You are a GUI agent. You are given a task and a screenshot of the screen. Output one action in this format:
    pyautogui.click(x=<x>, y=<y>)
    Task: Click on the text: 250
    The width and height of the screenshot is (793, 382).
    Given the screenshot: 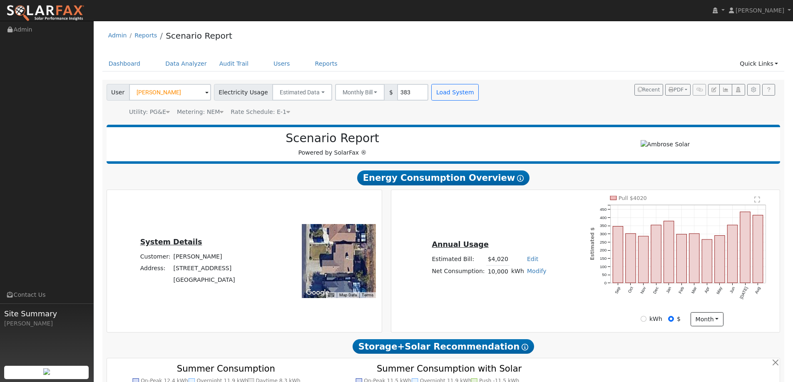 What is the action you would take?
    pyautogui.click(x=603, y=242)
    